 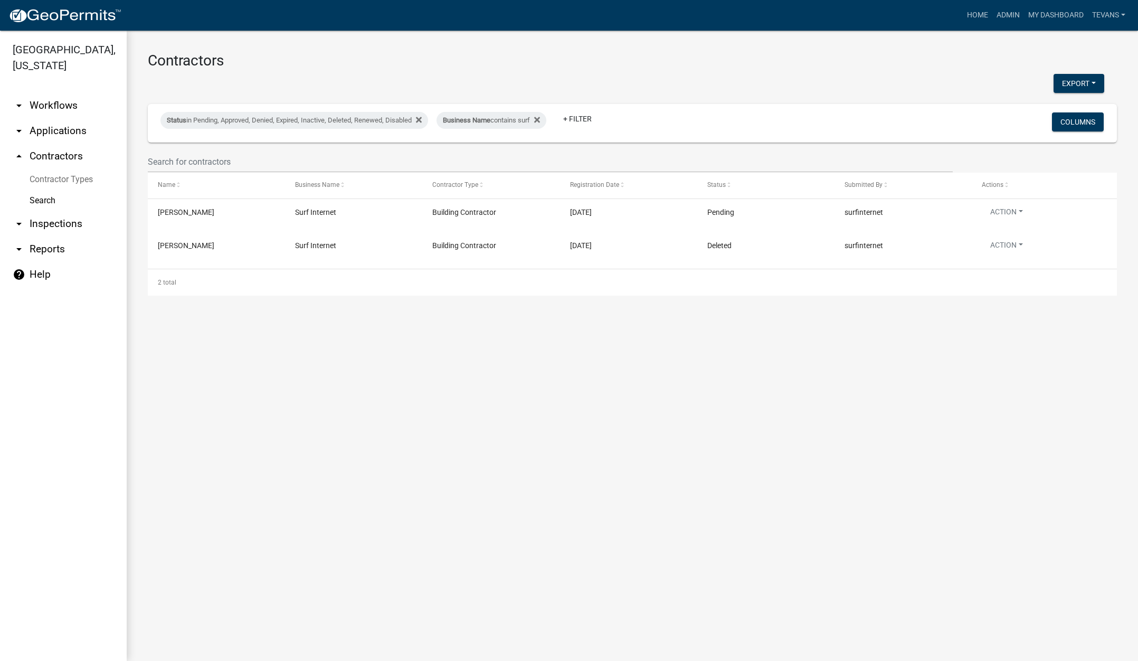 What do you see at coordinates (903, 185) in the screenshot?
I see `datatable-header-cell: Submitted By` at bounding box center [903, 185].